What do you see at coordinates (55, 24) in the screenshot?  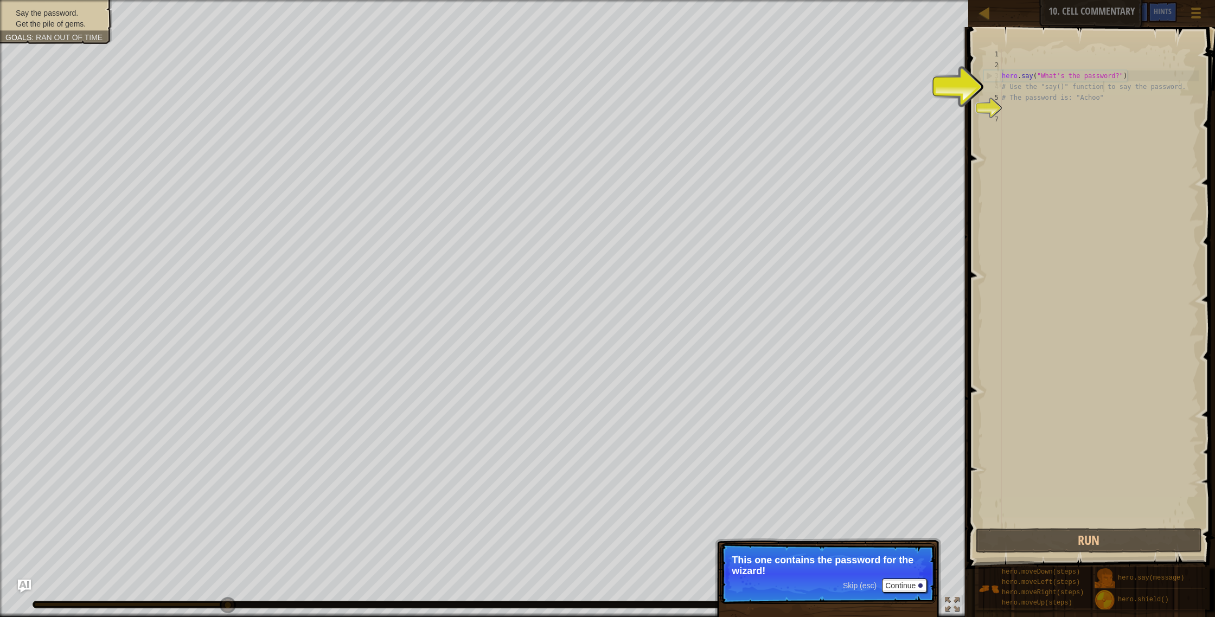 I see `li: Get the pile of gems.` at bounding box center [55, 24].